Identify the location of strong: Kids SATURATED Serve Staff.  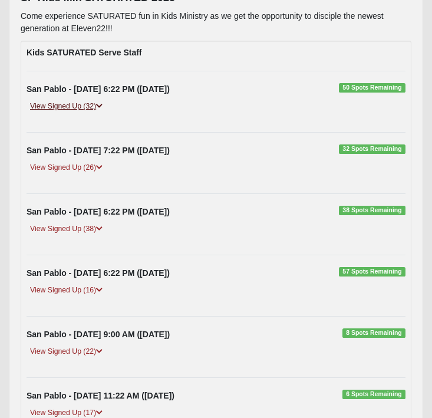
(84, 52).